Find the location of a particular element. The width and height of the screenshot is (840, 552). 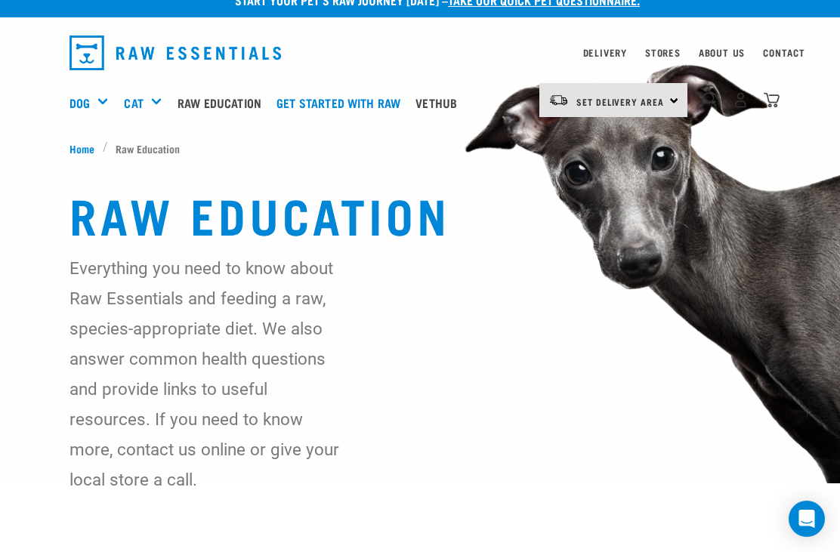

img: home-icon@2x.png is located at coordinates (772, 100).